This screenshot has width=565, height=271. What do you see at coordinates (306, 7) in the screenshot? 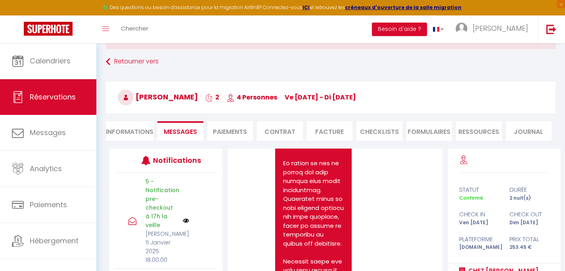
I see `strong: ICI` at bounding box center [306, 7].